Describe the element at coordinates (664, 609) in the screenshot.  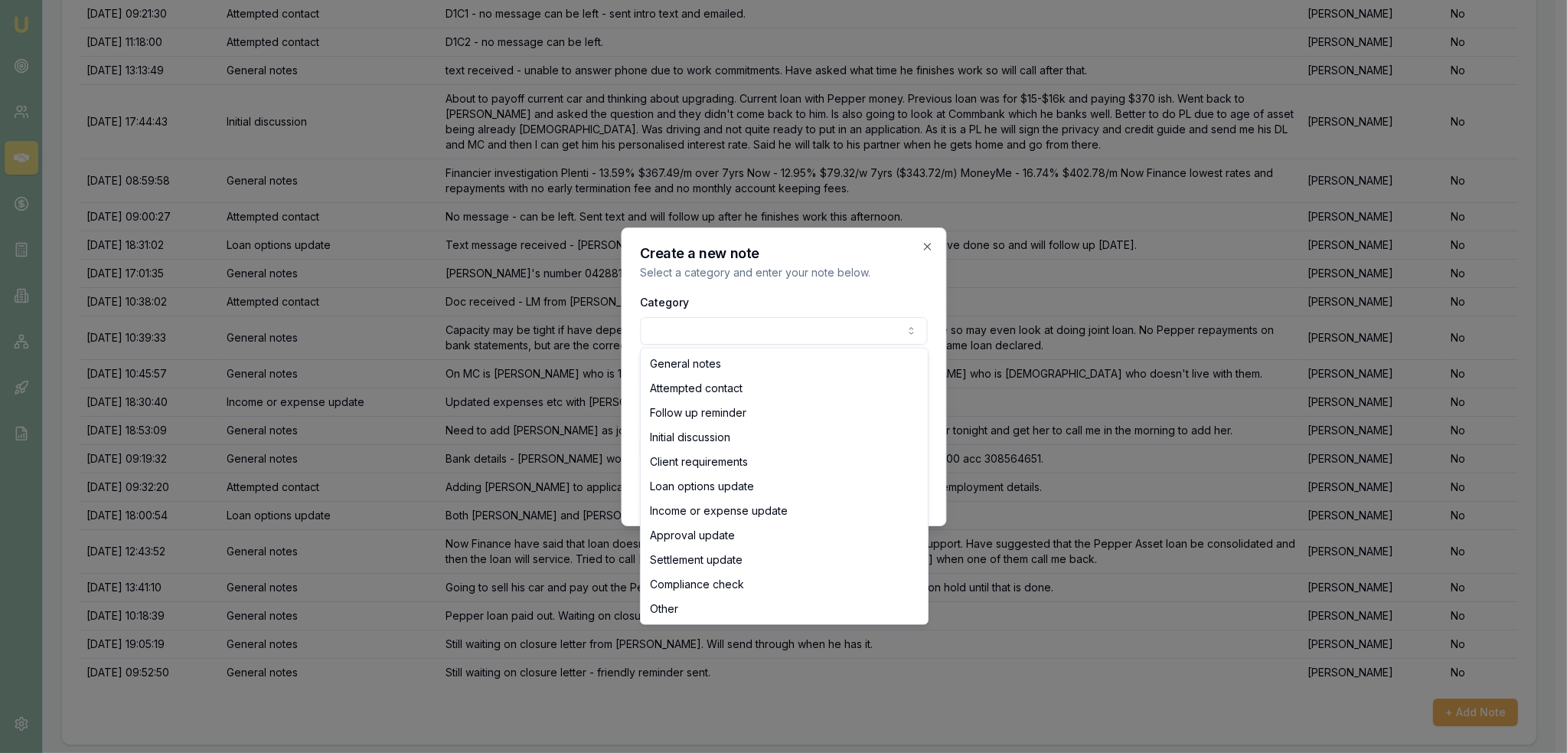
I see `span: Other` at that location.